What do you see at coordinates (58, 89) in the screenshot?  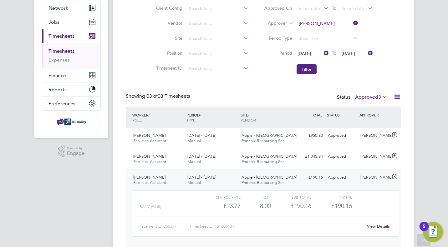 I see `span: Reports` at bounding box center [58, 89].